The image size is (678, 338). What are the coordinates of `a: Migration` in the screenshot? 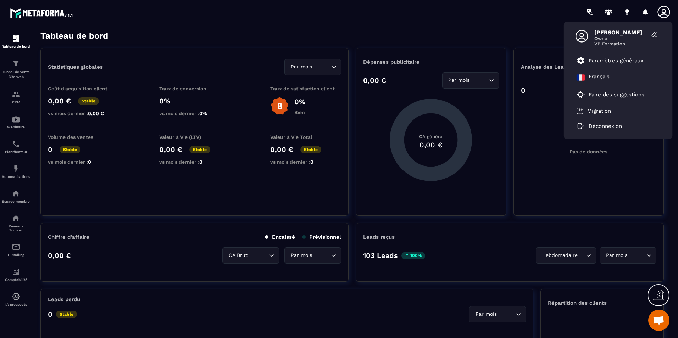 It's located at (594, 111).